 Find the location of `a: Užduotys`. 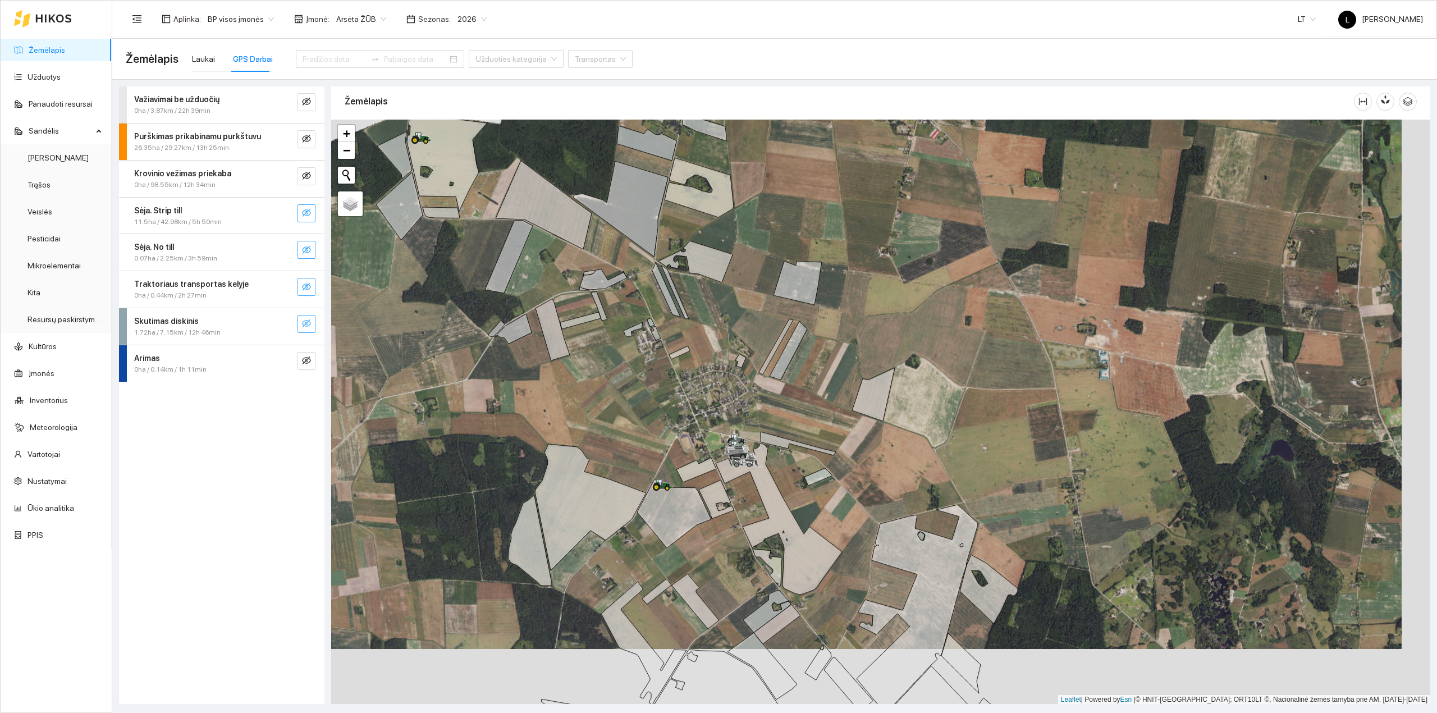

a: Užduotys is located at coordinates (44, 77).